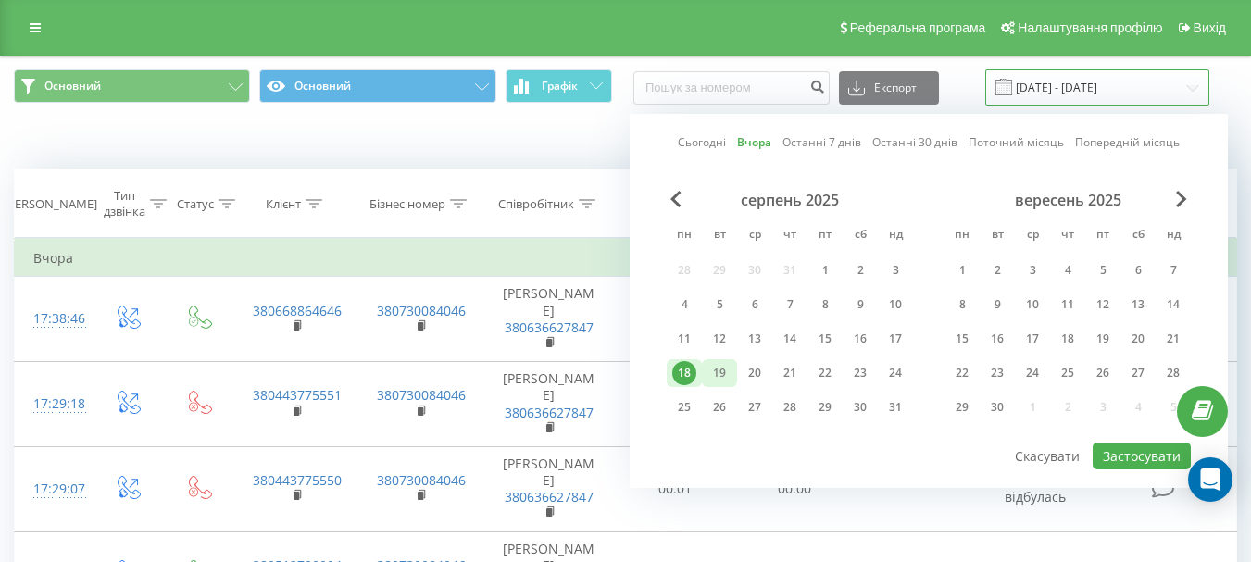 The width and height of the screenshot is (1251, 562). What do you see at coordinates (1047, 455) in the screenshot?
I see `button: Скасувати` at bounding box center [1047, 455].